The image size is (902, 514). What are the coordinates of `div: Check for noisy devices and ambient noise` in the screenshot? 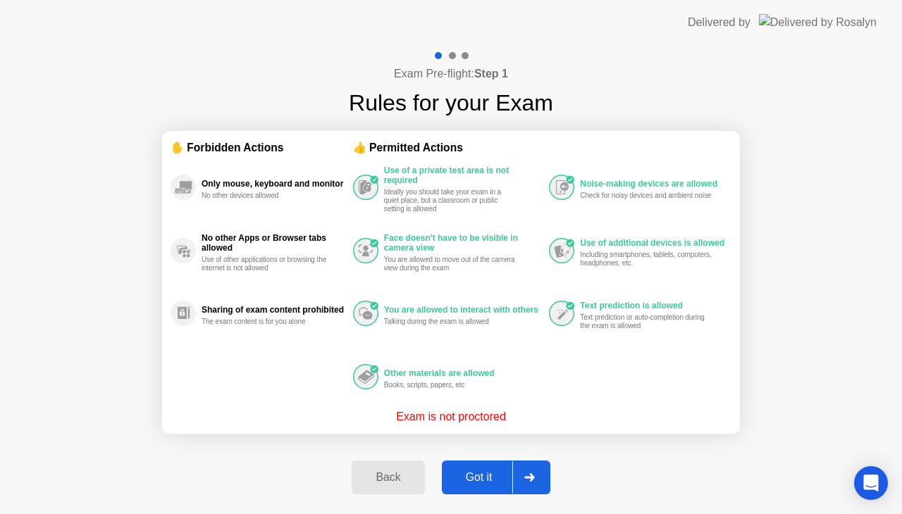 It's located at (646, 196).